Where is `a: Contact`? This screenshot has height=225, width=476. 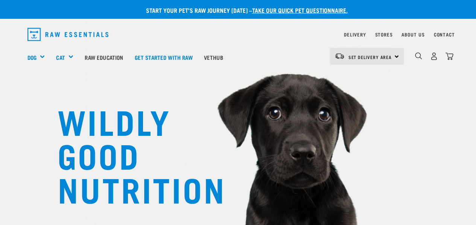
a: Contact is located at coordinates (444, 34).